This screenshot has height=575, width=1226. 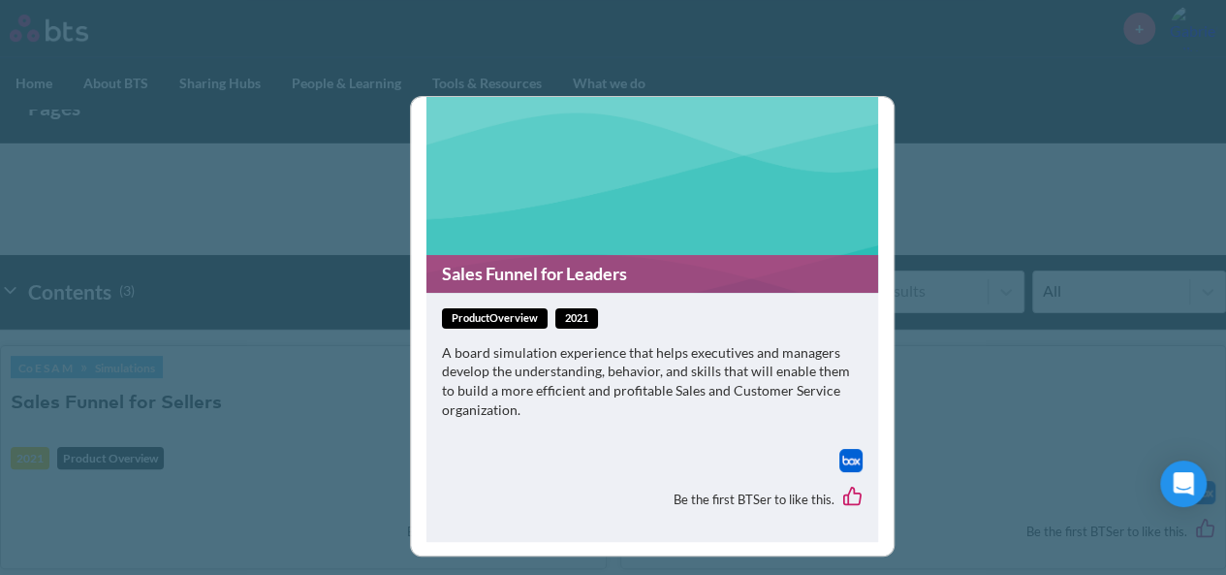 What do you see at coordinates (652, 499) in the screenshot?
I see `div: Be the first BTSer to like this.` at bounding box center [652, 499].